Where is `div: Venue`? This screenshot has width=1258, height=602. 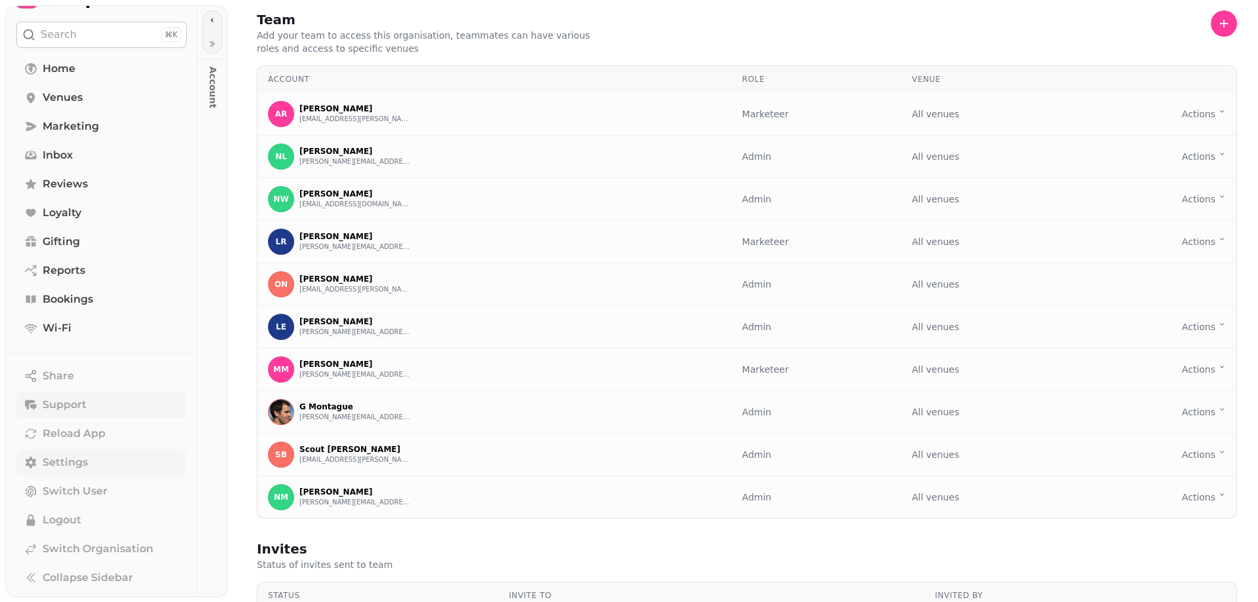
div: Venue is located at coordinates (987, 79).